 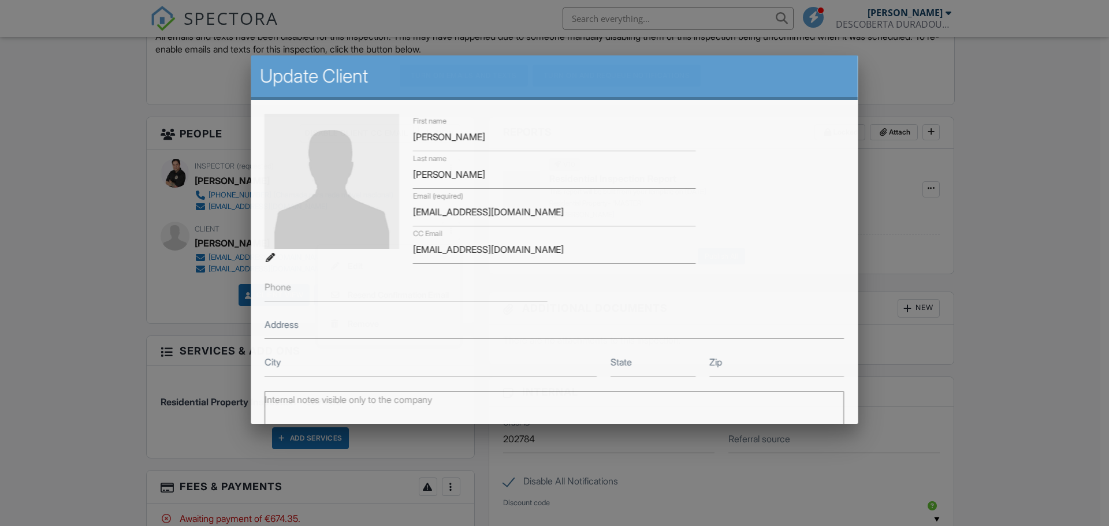 What do you see at coordinates (430, 158) in the screenshot?
I see `label: Last name` at bounding box center [430, 158].